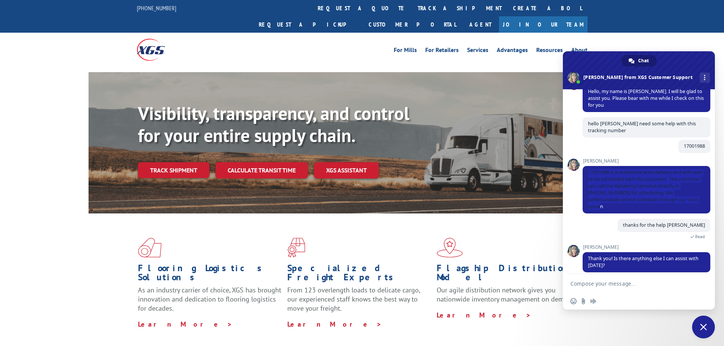  What do you see at coordinates (274, 124) in the screenshot?
I see `b: Visibility, transparency, and control for your entire supply chain.` at bounding box center [274, 124].